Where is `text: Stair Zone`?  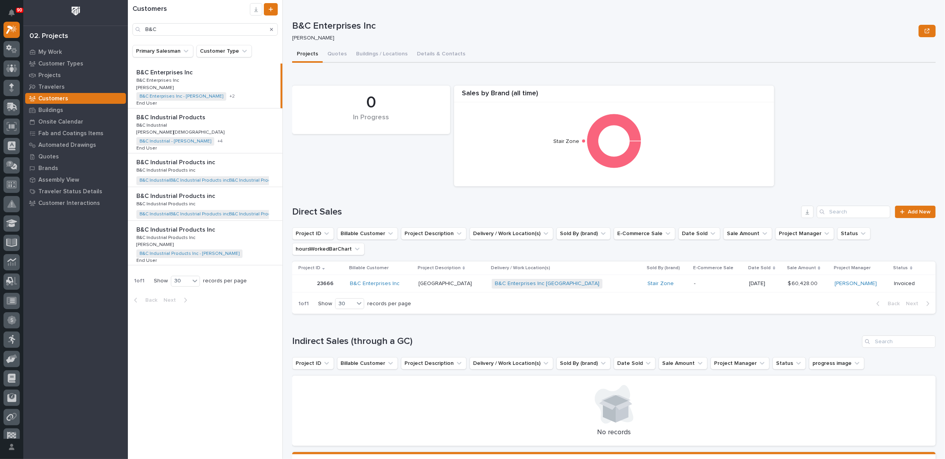
text: Stair Zone is located at coordinates (566, 141).